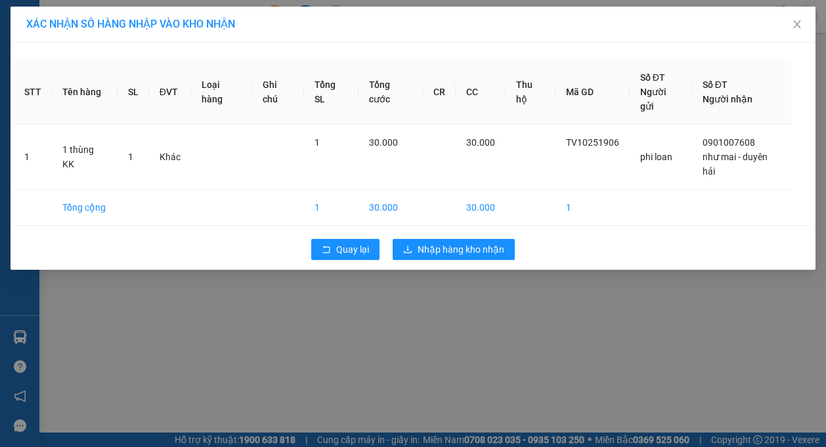 The height and width of the screenshot is (447, 826). What do you see at coordinates (729, 143) in the screenshot?
I see `span: 0901007608` at bounding box center [729, 143].